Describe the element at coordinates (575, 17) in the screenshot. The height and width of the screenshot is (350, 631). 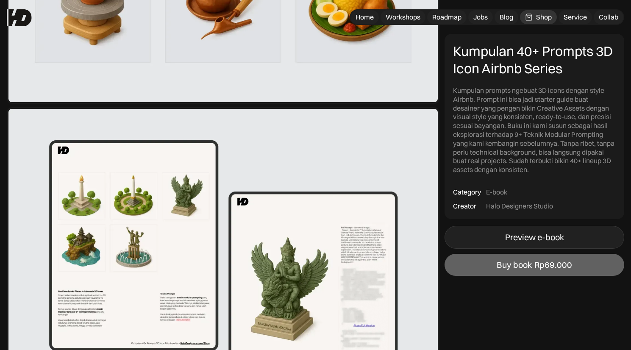
I see `div: Service` at that location.